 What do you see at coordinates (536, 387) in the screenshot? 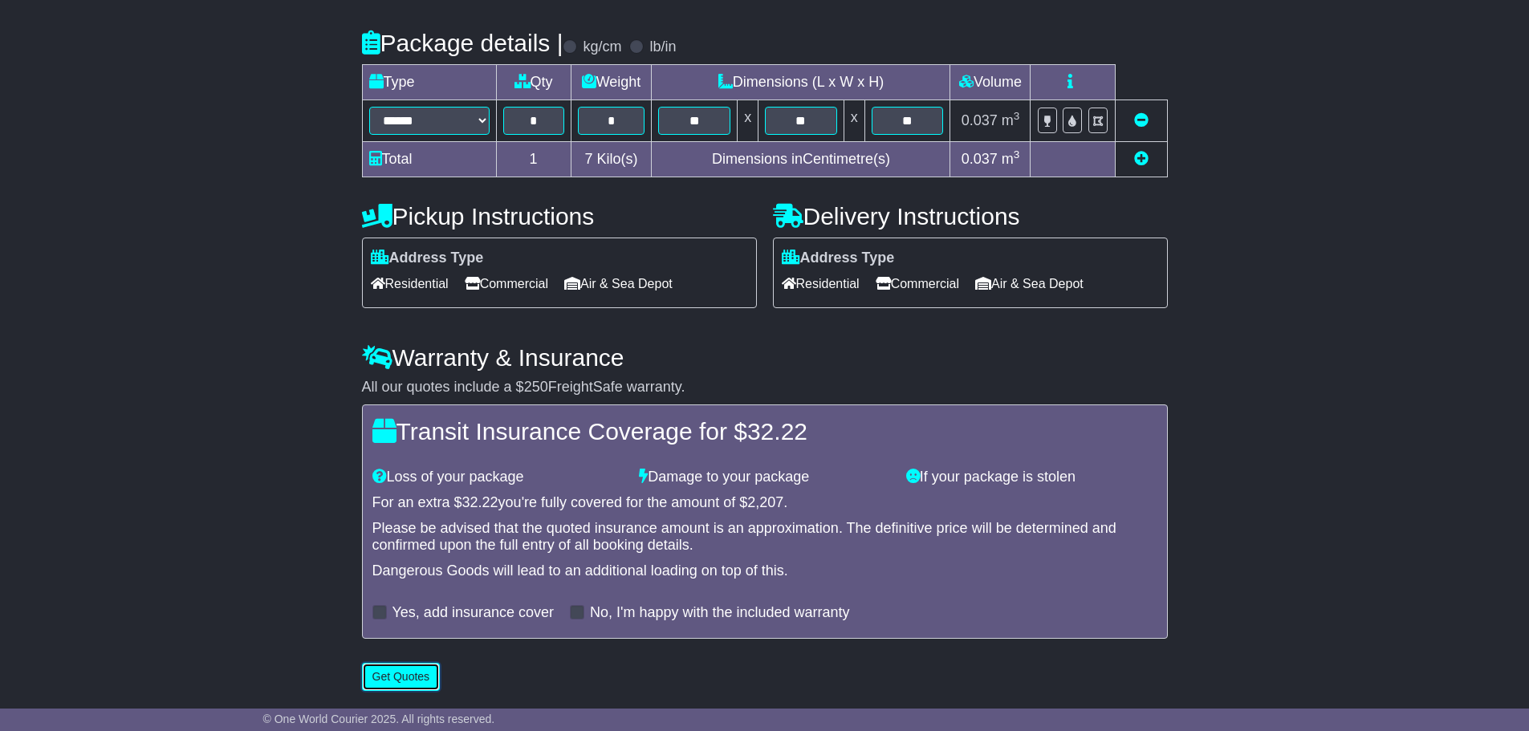
I see `span: 250` at bounding box center [536, 387].